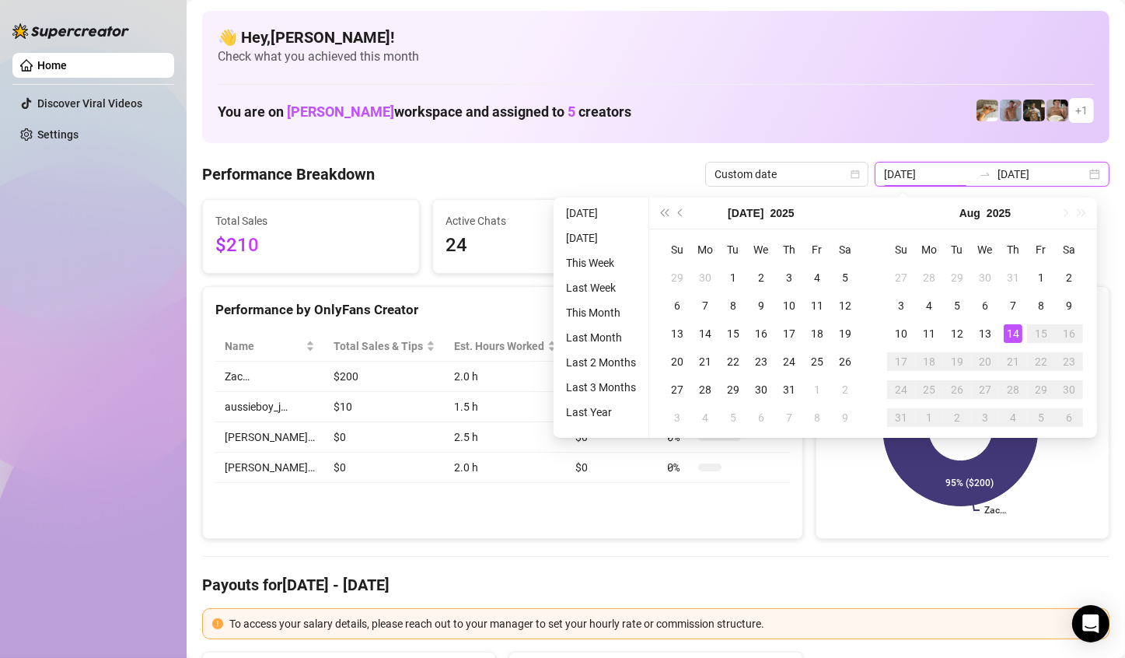 The width and height of the screenshot is (1125, 658). I want to click on td: 2025-08-27, so click(985, 389).